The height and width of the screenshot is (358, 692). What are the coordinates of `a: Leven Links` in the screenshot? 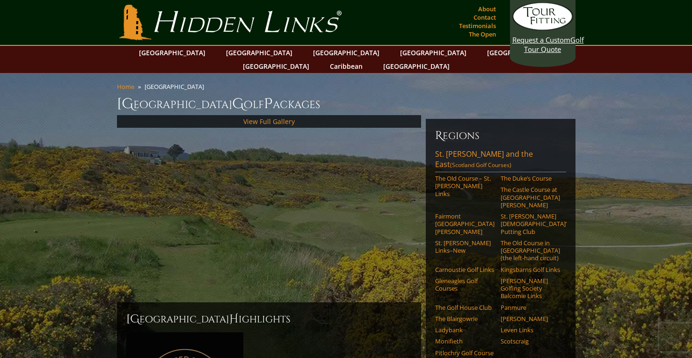 It's located at (530, 330).